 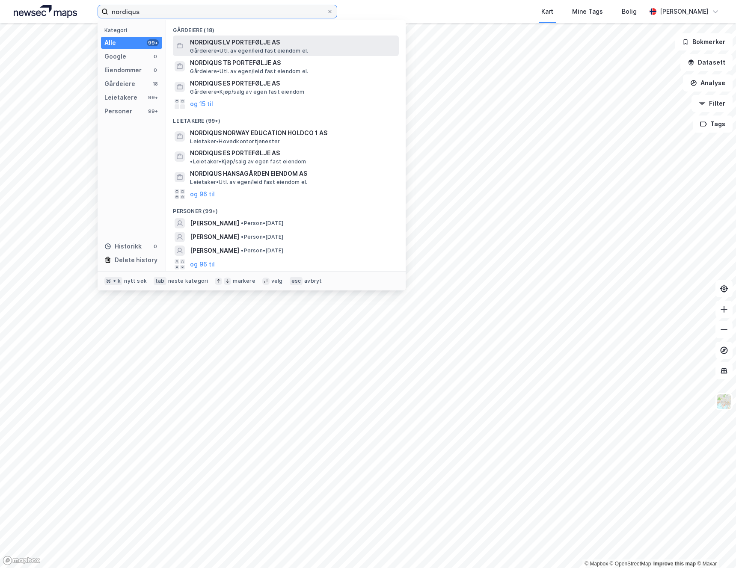 What do you see at coordinates (293, 63) in the screenshot?
I see `span: NORDIQUS TB PORTEFØLJE AS` at bounding box center [293, 63].